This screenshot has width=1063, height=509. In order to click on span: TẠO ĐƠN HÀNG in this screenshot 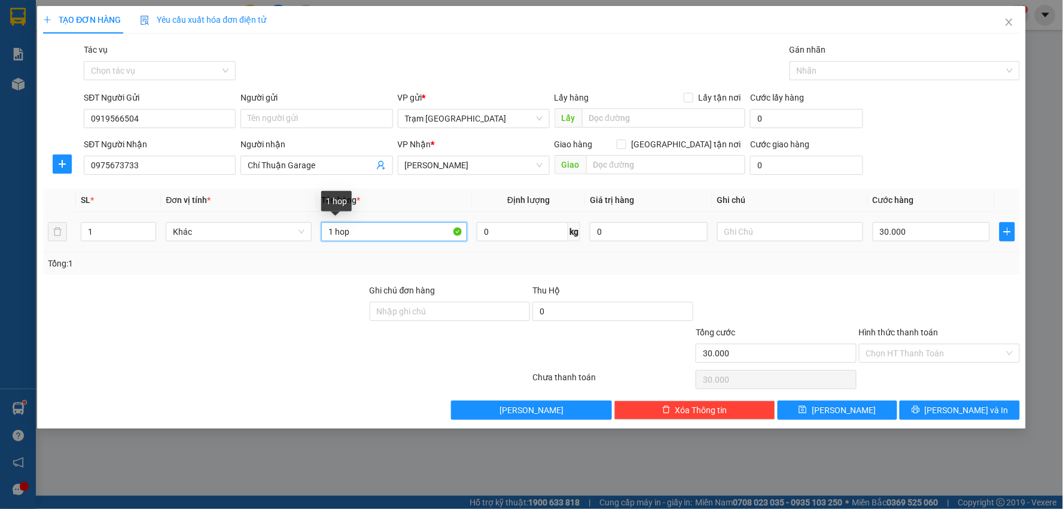, I will do `click(82, 20)`.